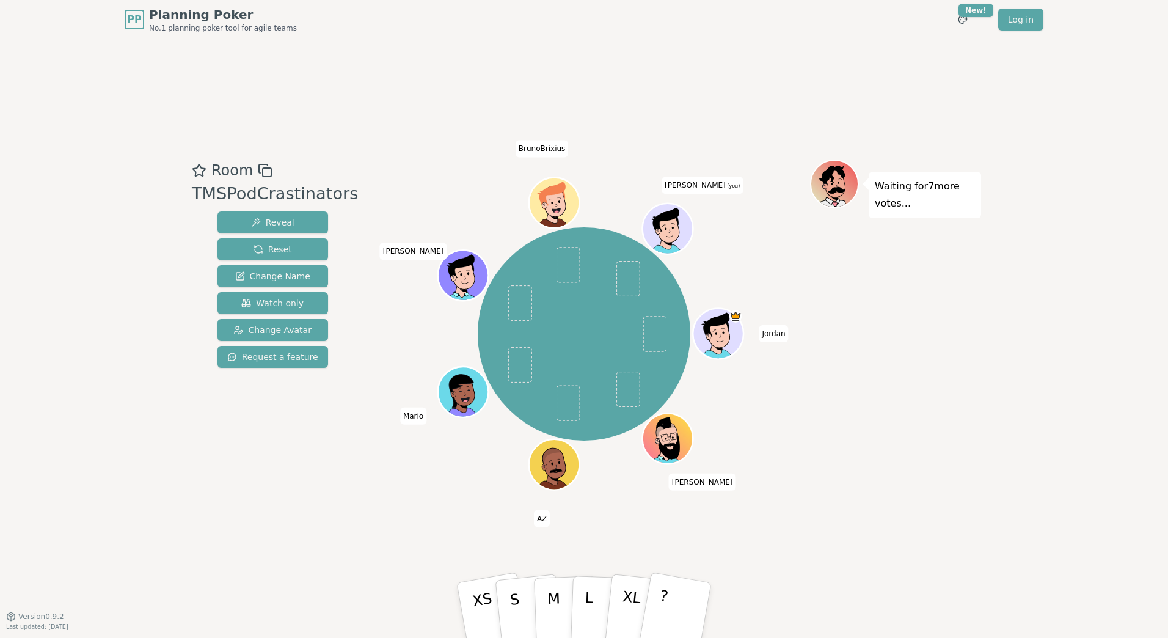 This screenshot has width=1168, height=638. I want to click on span: (you), so click(733, 186).